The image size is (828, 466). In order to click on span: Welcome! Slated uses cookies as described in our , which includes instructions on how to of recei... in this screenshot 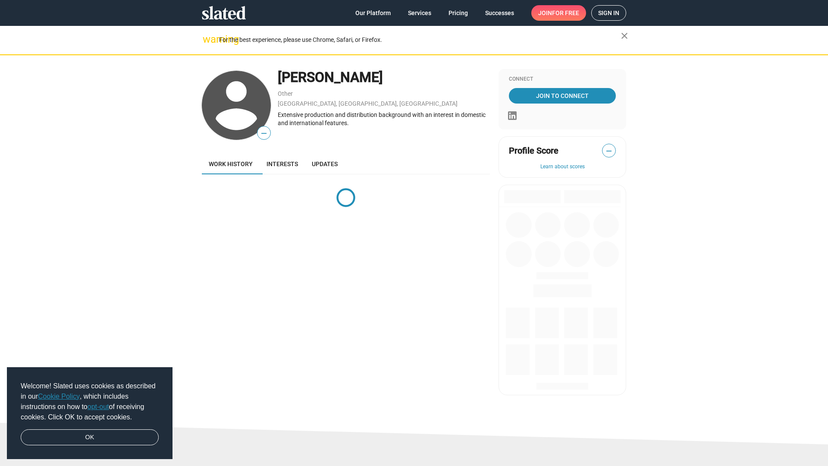, I will do `click(90, 402)`.